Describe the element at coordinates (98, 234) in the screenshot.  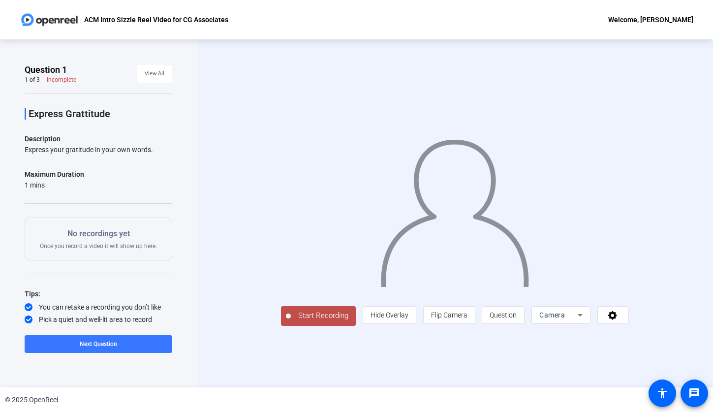
I see `p: No recordings yet` at that location.